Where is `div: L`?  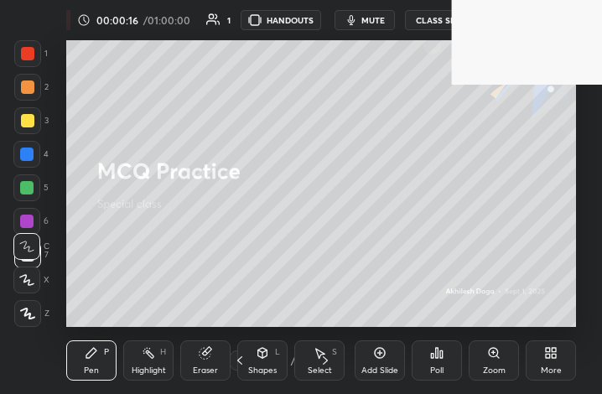
div: L is located at coordinates (277, 352).